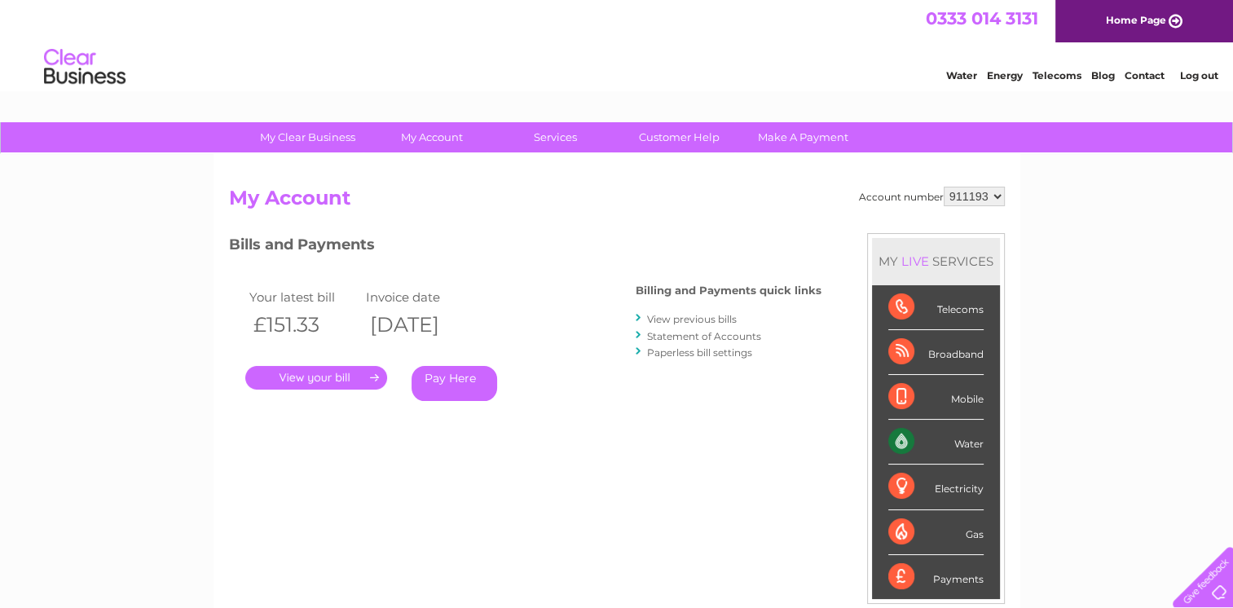  Describe the element at coordinates (803, 137) in the screenshot. I see `a: Make A Payment` at that location.